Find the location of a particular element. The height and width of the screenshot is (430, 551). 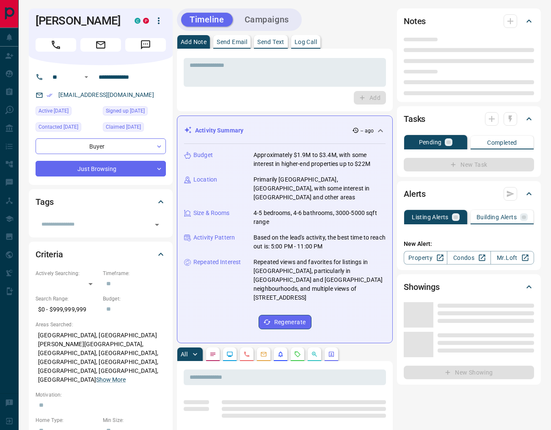

p: Send Email is located at coordinates (232, 42).